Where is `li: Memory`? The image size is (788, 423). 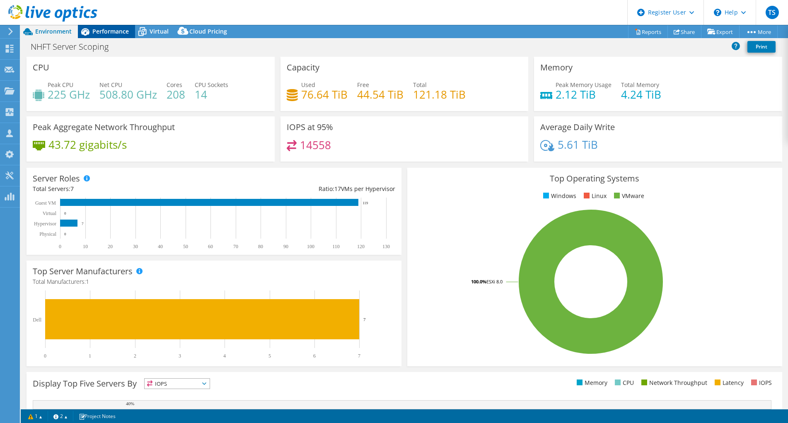
li: Memory is located at coordinates (591, 383).